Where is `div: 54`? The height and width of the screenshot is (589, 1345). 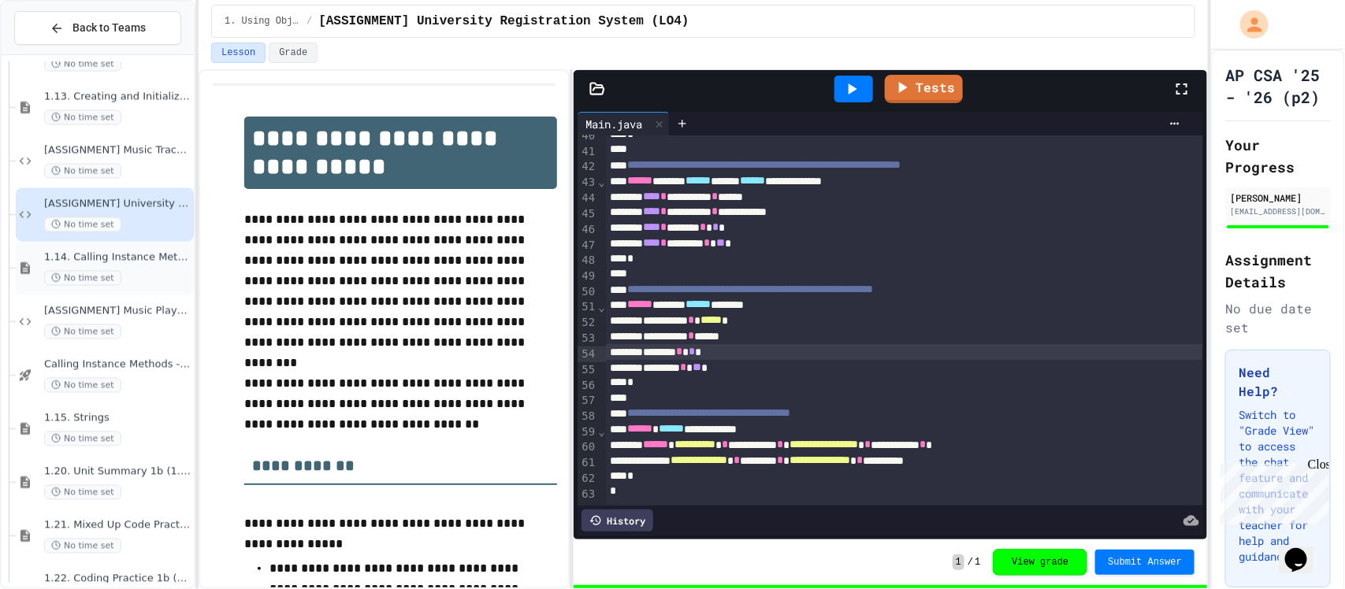 div: 54 is located at coordinates (587, 354).